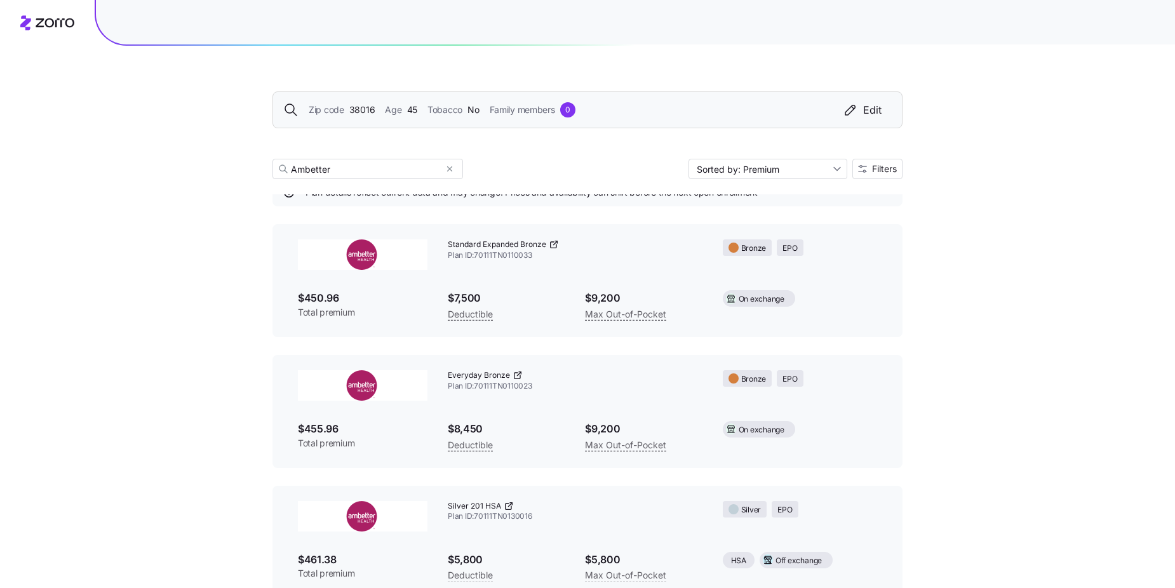 The image size is (1175, 588). What do you see at coordinates (327, 110) in the screenshot?
I see `span: Zip code` at bounding box center [327, 110].